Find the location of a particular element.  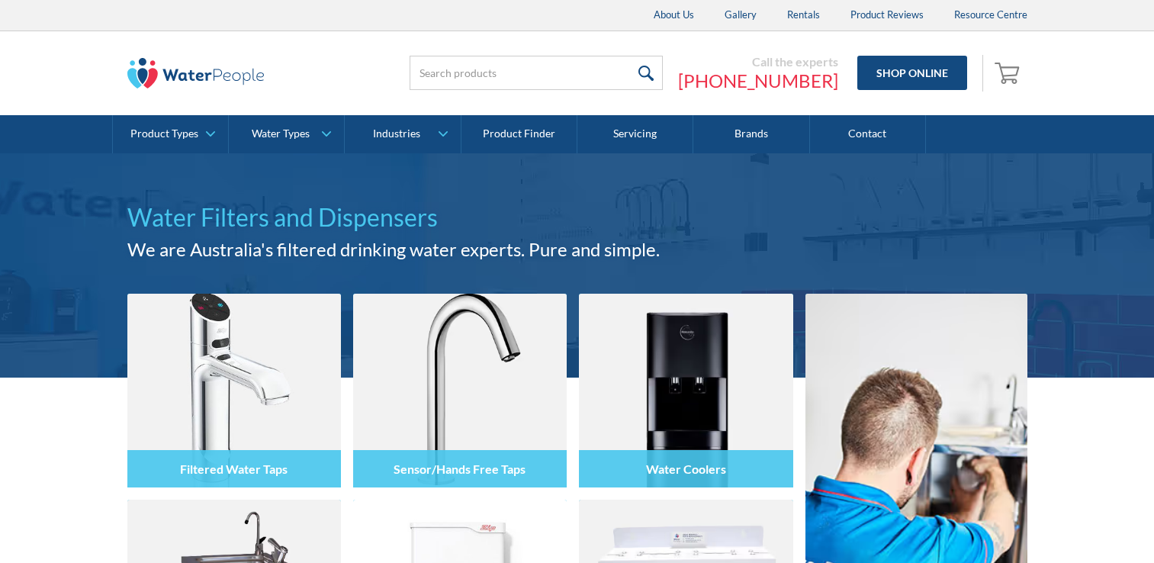

a: Product Types is located at coordinates (170, 134).